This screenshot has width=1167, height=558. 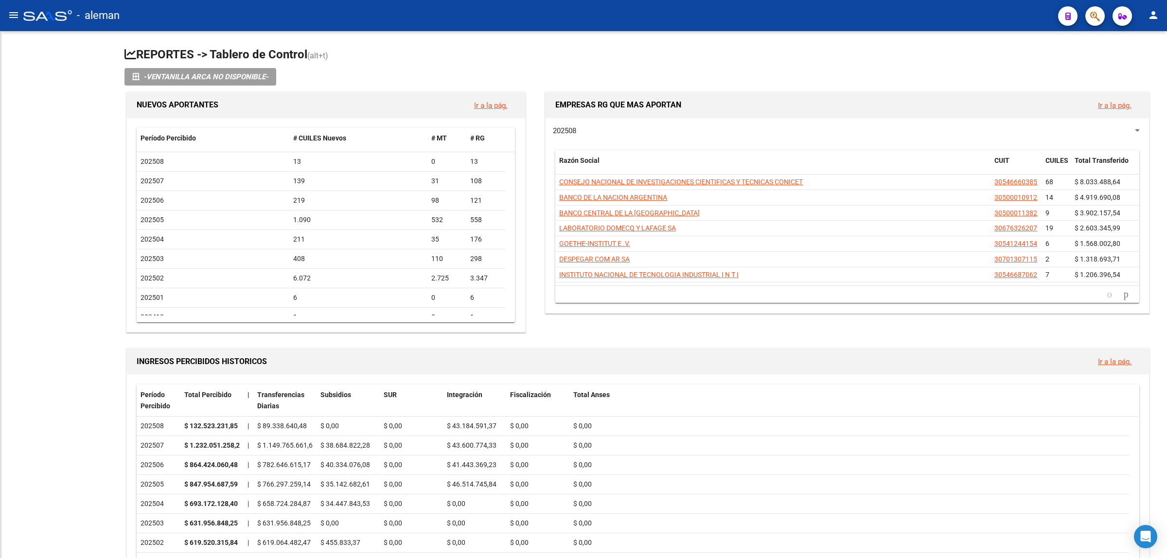 What do you see at coordinates (1098, 259) in the screenshot?
I see `span: $ 1.318.693,71` at bounding box center [1098, 259].